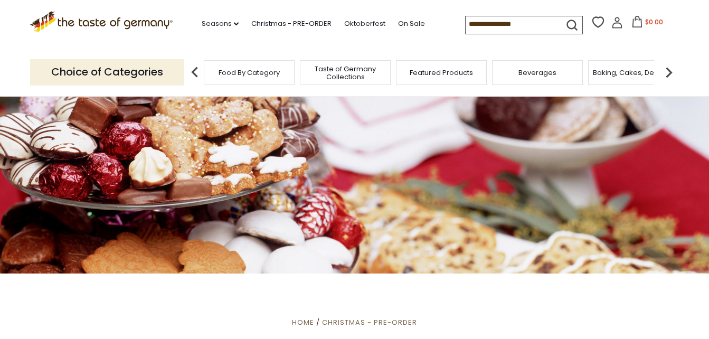  Describe the element at coordinates (370, 322) in the screenshot. I see `span: Christmas - PRE-ORDER` at that location.